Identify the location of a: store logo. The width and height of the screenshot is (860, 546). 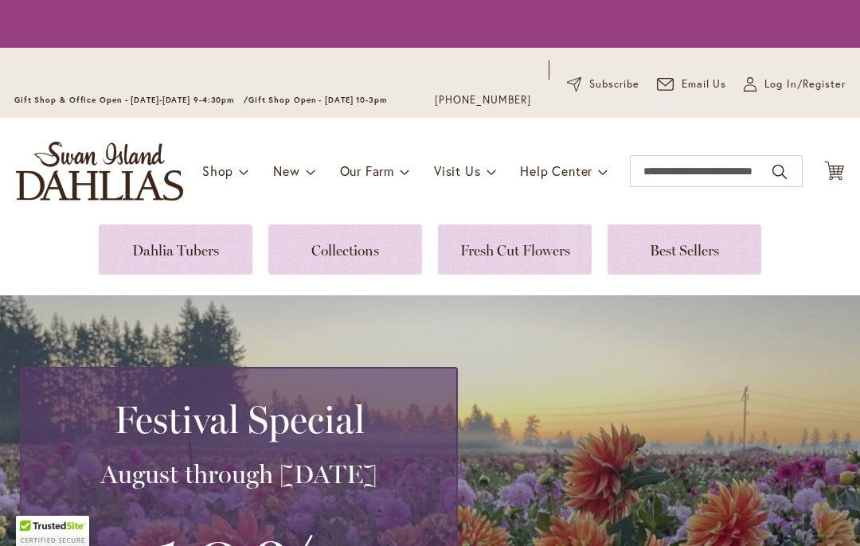
(100, 171).